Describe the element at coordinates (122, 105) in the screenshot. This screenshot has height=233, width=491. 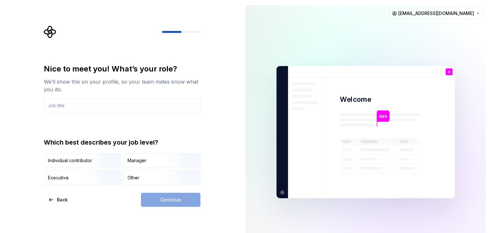
I see `input: Job title` at that location.